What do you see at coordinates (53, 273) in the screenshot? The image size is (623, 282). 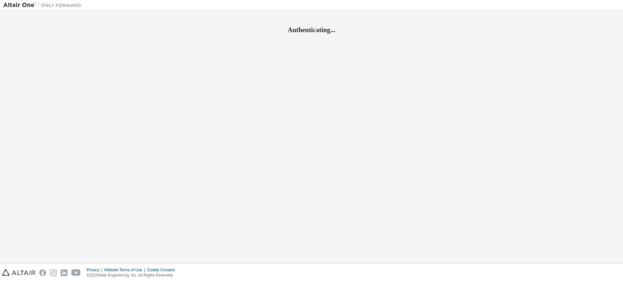 I see `img: instagram.svg` at bounding box center [53, 273].